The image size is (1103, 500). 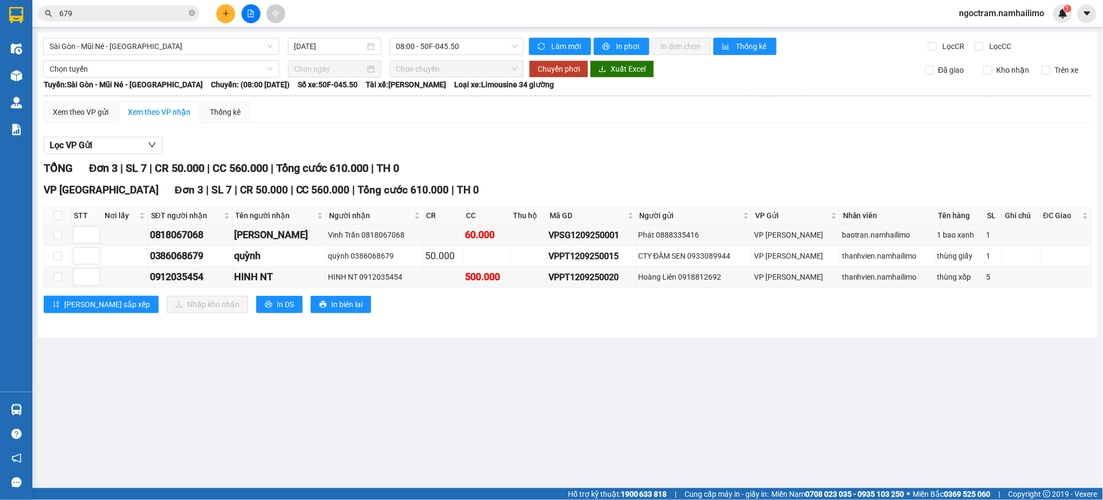 What do you see at coordinates (16, 458) in the screenshot?
I see `span: notification` at bounding box center [16, 458].